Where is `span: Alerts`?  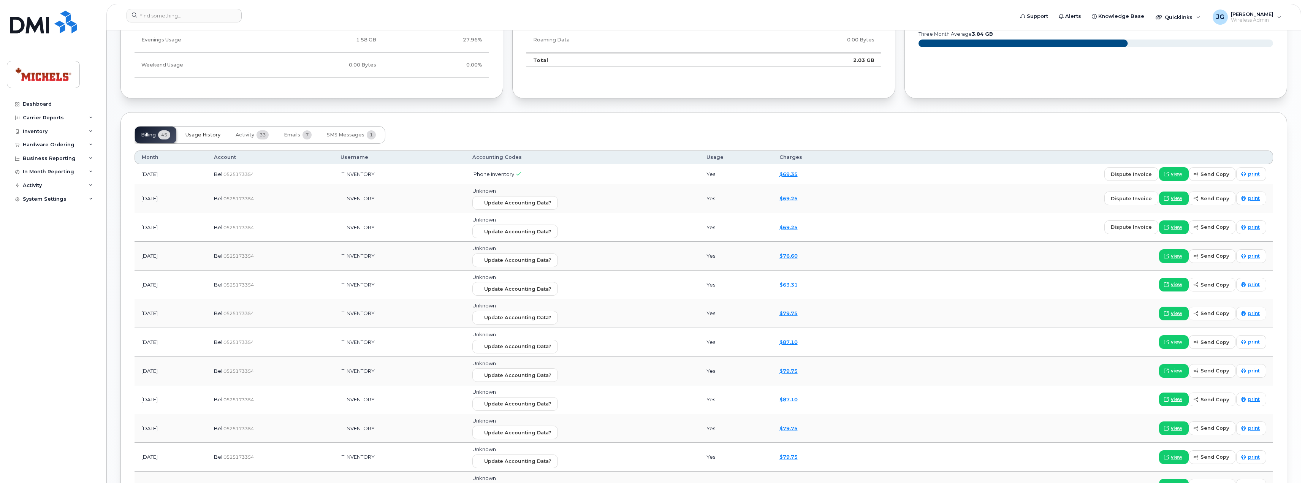
span: Alerts is located at coordinates (1073, 16).